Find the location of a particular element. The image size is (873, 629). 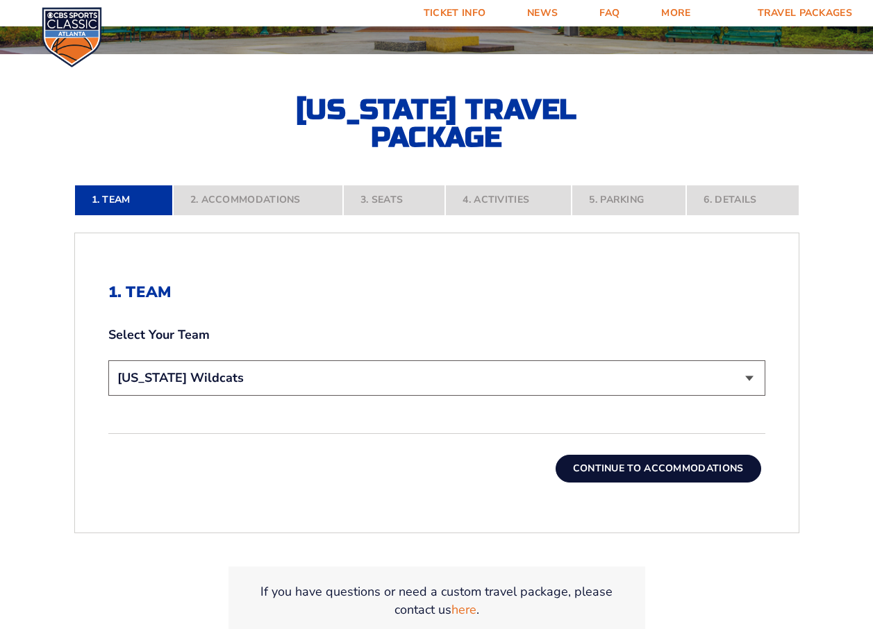

label: Select Your Team is located at coordinates (437, 335).